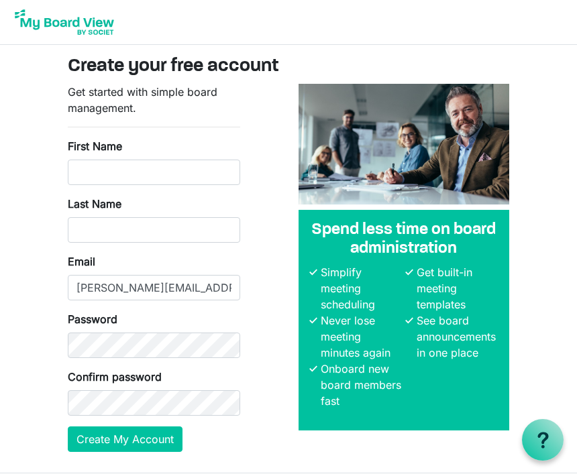 The width and height of the screenshot is (577, 474). I want to click on span: Get started with simple board management., so click(142, 100).